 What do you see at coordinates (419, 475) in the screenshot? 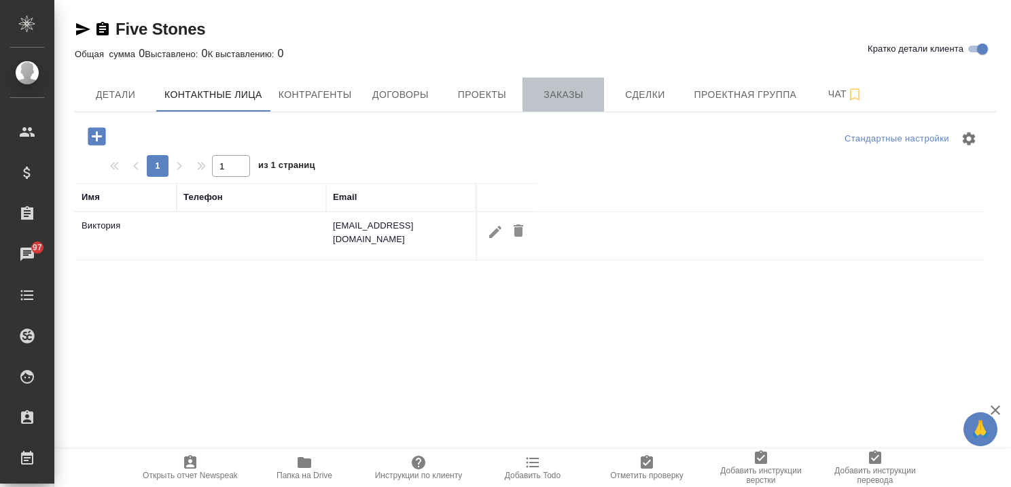
I see `span: Инструкции по клиенту` at bounding box center [419, 475].